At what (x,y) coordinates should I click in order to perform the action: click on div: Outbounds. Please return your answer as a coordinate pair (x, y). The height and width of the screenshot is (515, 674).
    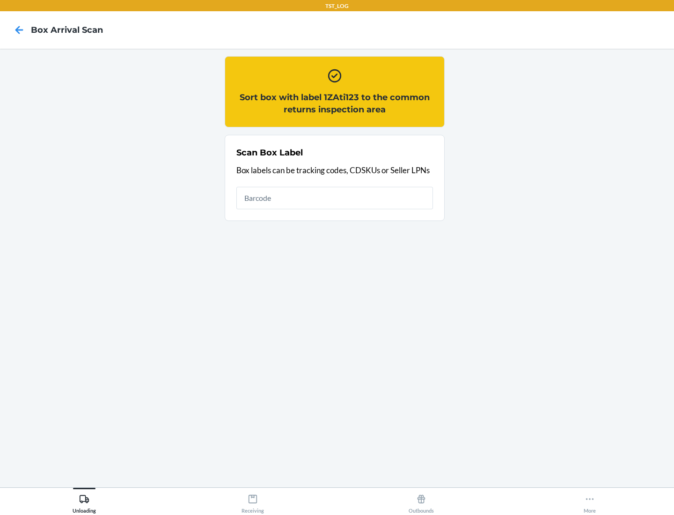
    Looking at the image, I should click on (421, 502).